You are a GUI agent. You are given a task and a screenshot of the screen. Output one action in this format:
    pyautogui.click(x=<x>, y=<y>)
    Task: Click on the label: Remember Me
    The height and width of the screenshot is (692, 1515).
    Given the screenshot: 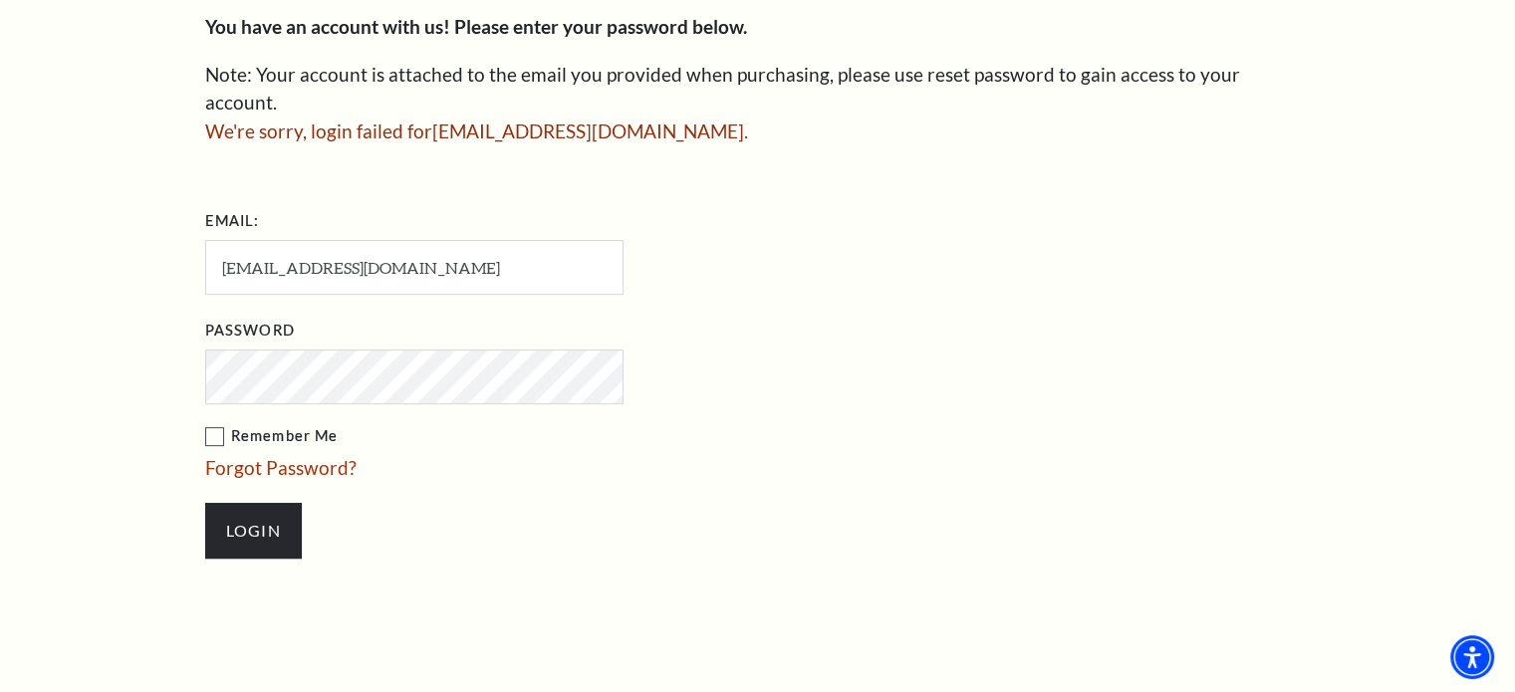 What is the action you would take?
    pyautogui.click(x=514, y=436)
    